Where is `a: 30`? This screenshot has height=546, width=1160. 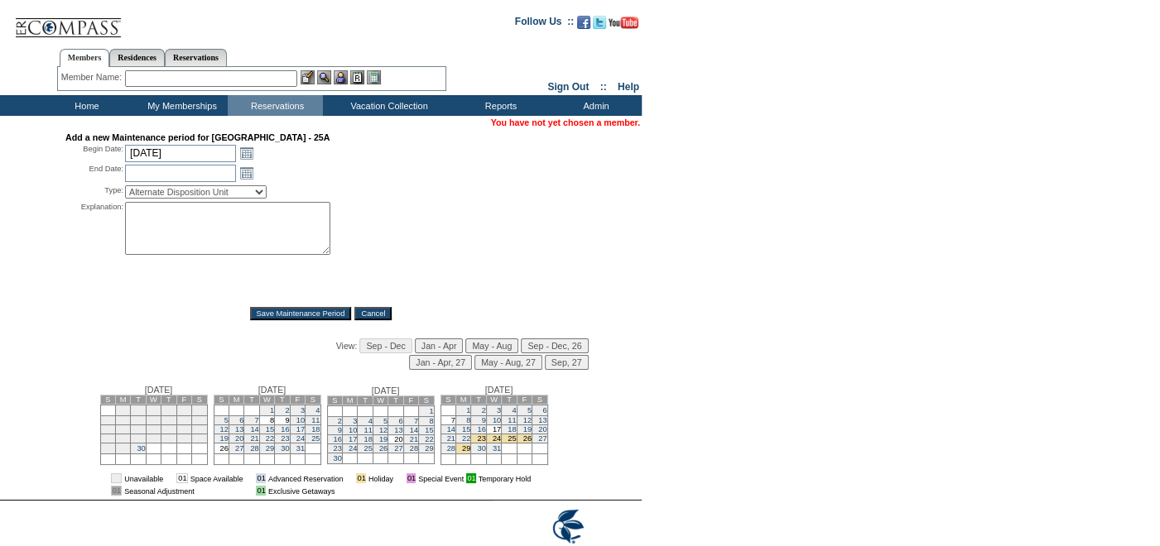
a: 30 is located at coordinates (338, 459).